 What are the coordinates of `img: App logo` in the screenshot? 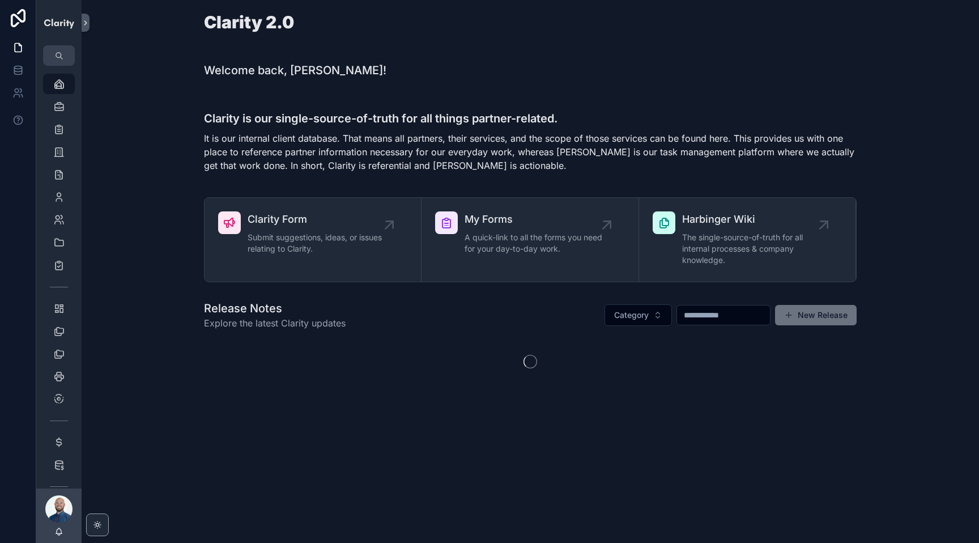 It's located at (59, 23).